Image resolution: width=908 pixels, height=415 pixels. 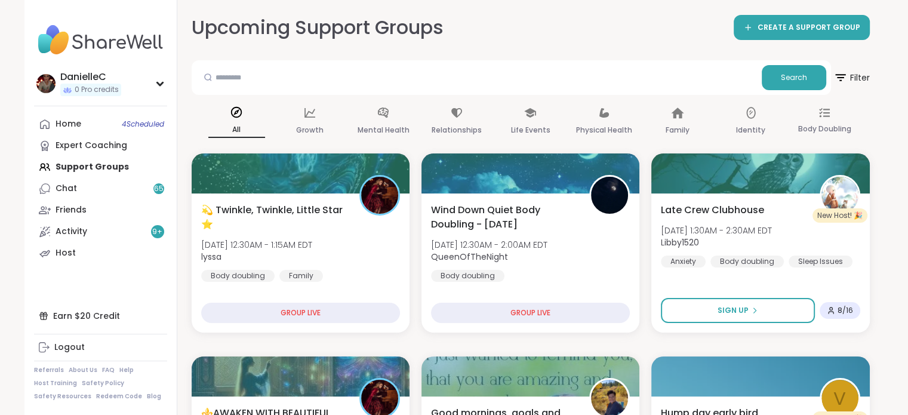 I want to click on a: Referrals, so click(x=49, y=370).